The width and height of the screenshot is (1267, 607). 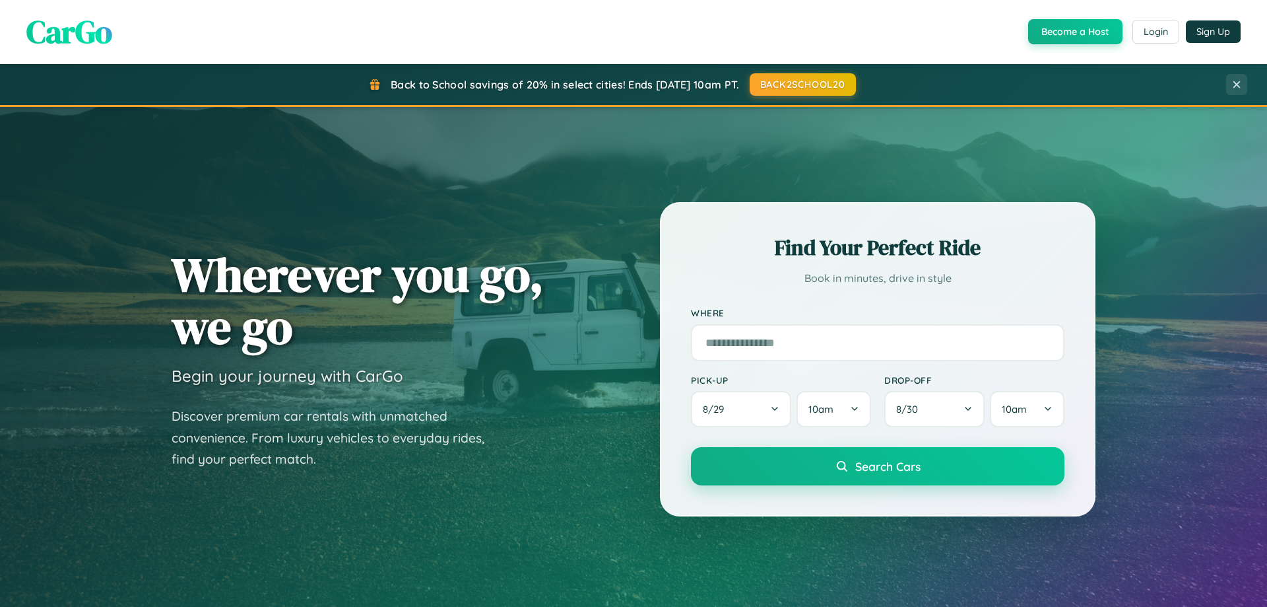 What do you see at coordinates (803, 84) in the screenshot?
I see `button: BACK2SCHOOL20` at bounding box center [803, 84].